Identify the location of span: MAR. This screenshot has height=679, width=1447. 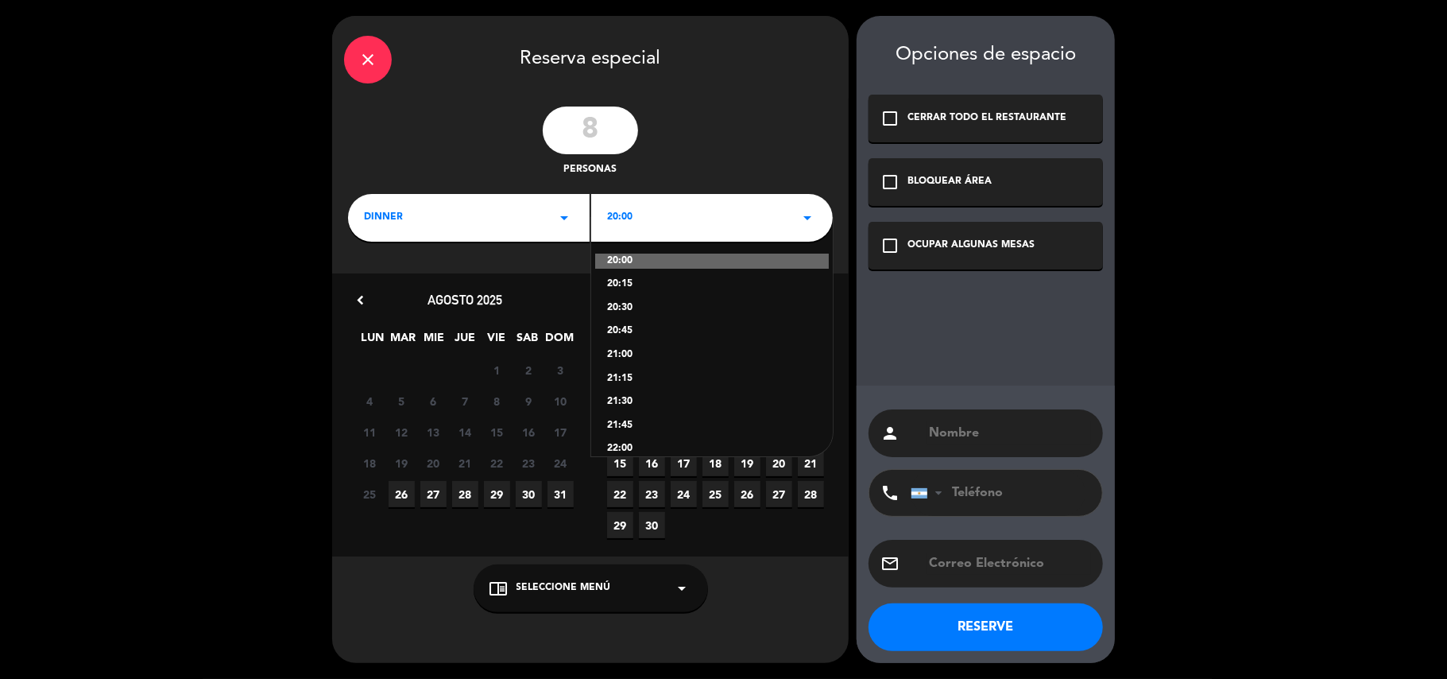
(403, 341).